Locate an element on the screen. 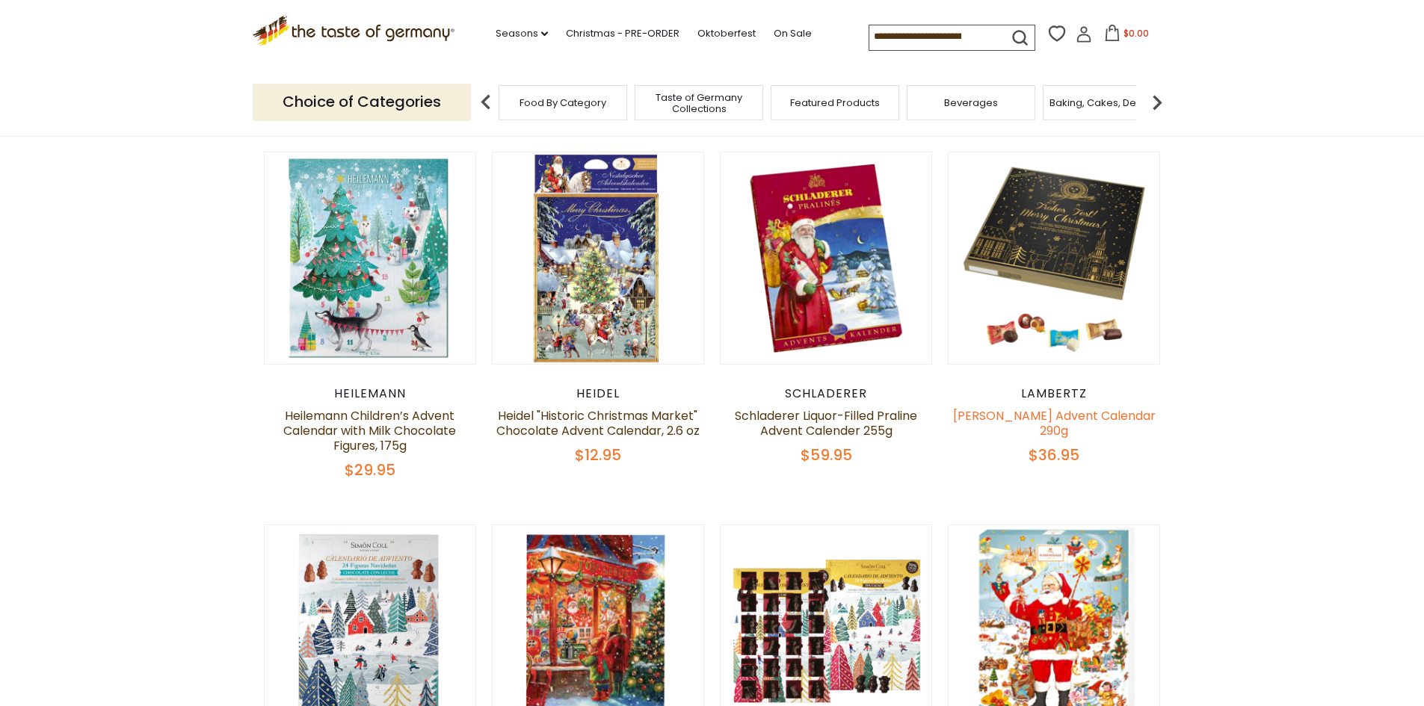  a: Featured Products is located at coordinates (835, 102).